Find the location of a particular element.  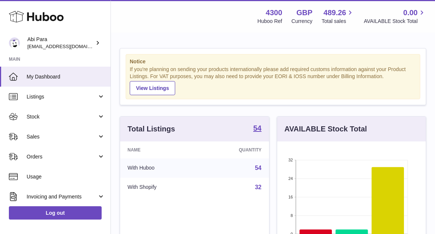

text: 32 is located at coordinates (291, 160).